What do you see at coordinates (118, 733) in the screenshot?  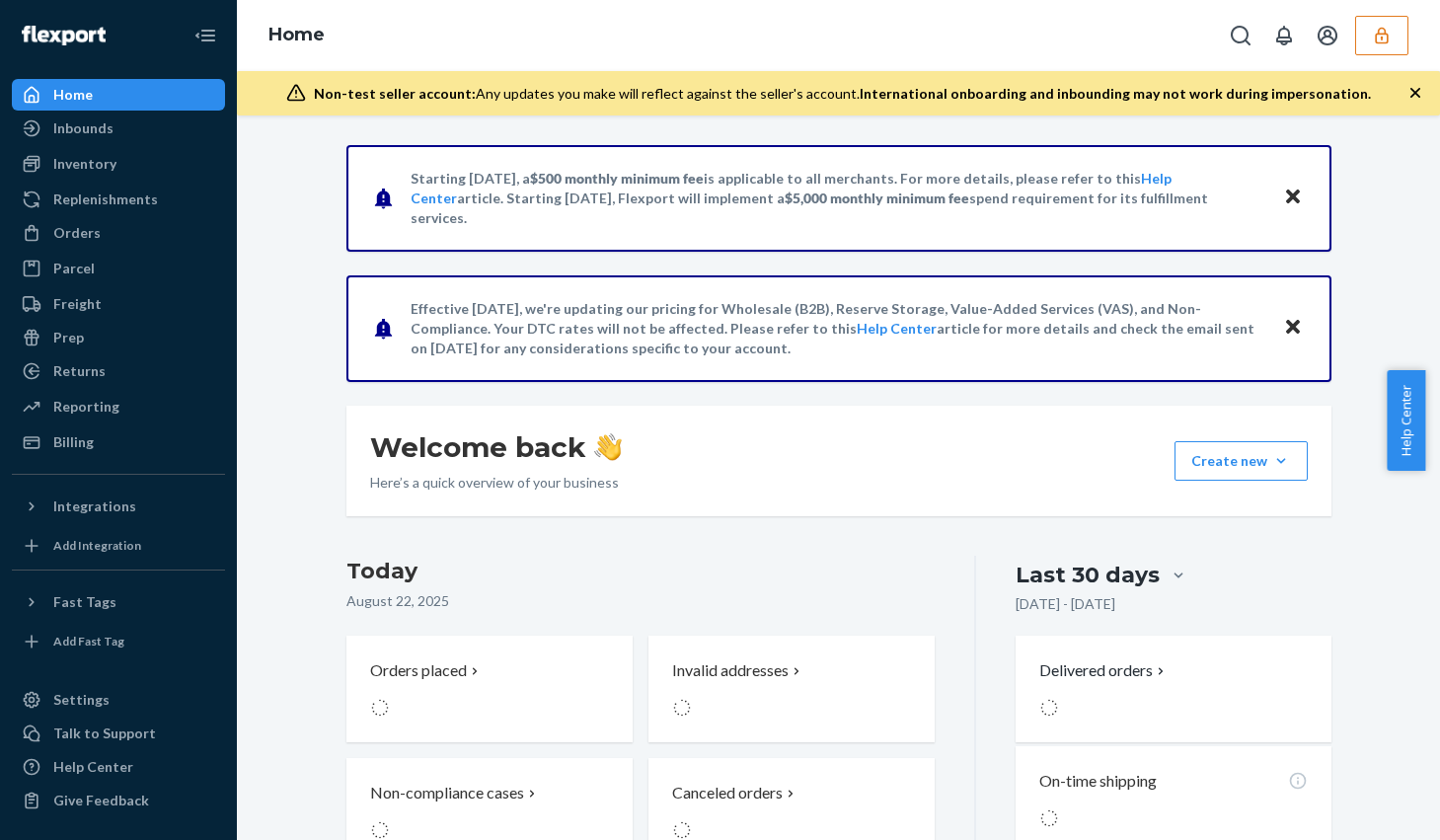 I see `button: Talk to Support` at bounding box center [118, 733].